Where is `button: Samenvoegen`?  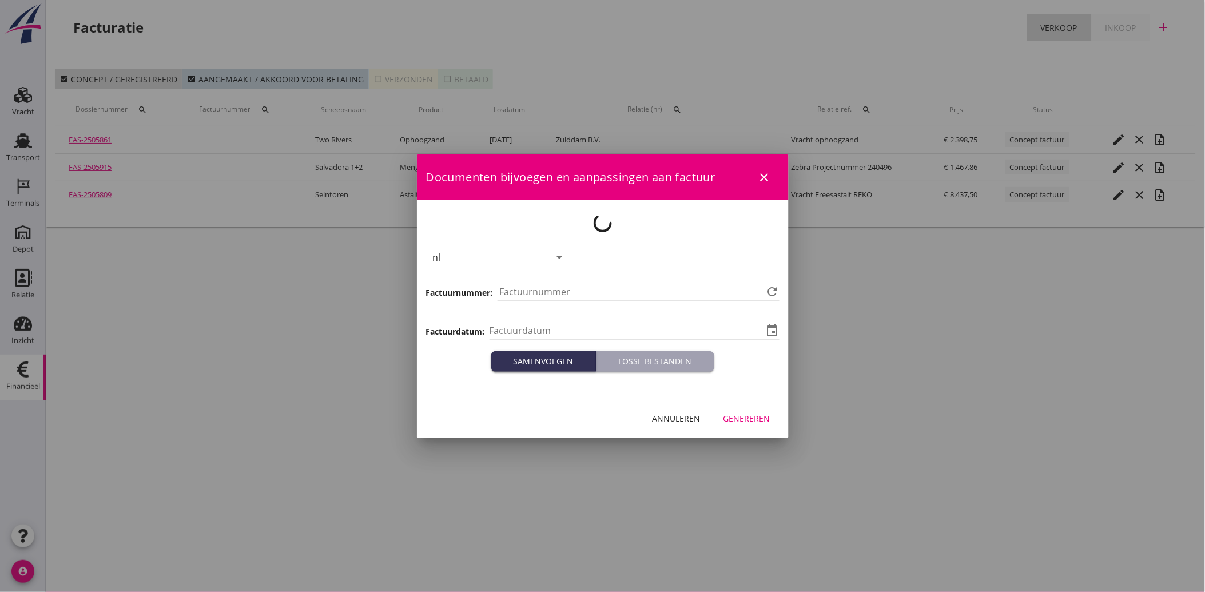 button: Samenvoegen is located at coordinates (544, 361).